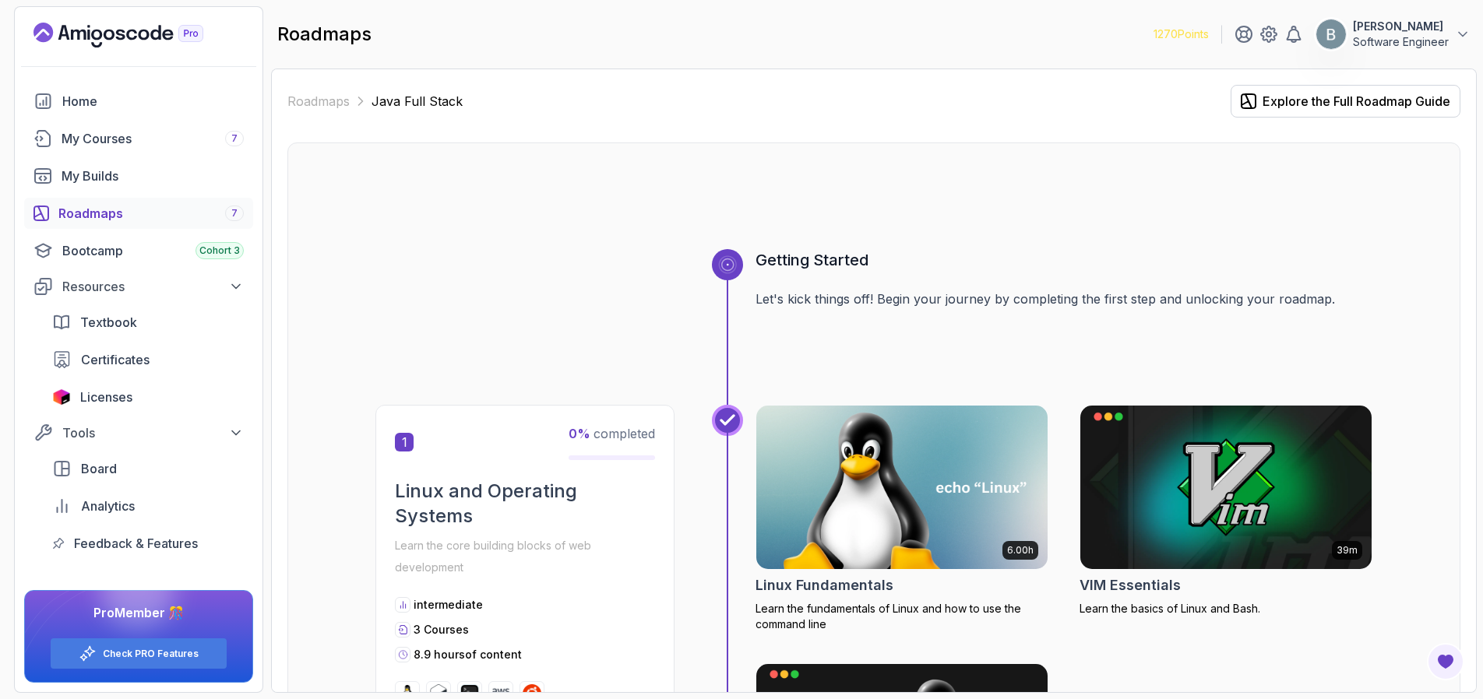 The height and width of the screenshot is (699, 1483). What do you see at coordinates (404, 442) in the screenshot?
I see `span: 1` at bounding box center [404, 442].